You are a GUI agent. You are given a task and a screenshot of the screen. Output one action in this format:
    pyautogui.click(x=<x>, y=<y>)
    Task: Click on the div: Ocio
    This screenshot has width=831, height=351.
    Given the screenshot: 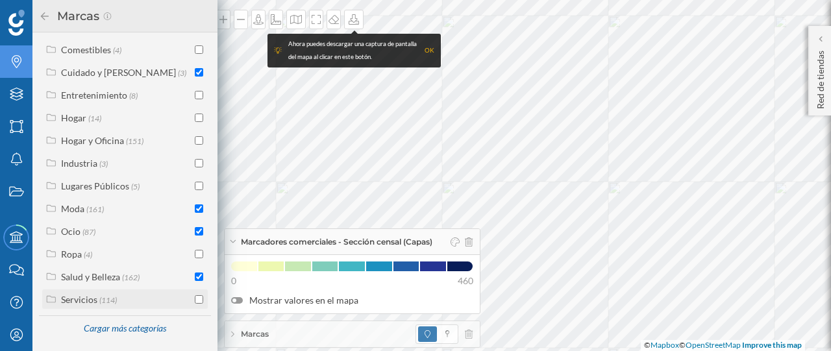 What is the action you would take?
    pyautogui.click(x=71, y=231)
    